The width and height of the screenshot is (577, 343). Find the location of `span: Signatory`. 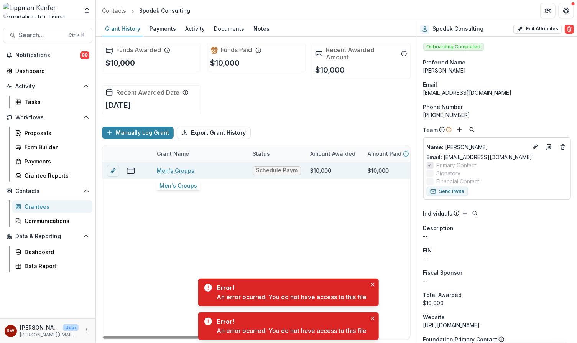

span: Signatory is located at coordinates (449, 173).